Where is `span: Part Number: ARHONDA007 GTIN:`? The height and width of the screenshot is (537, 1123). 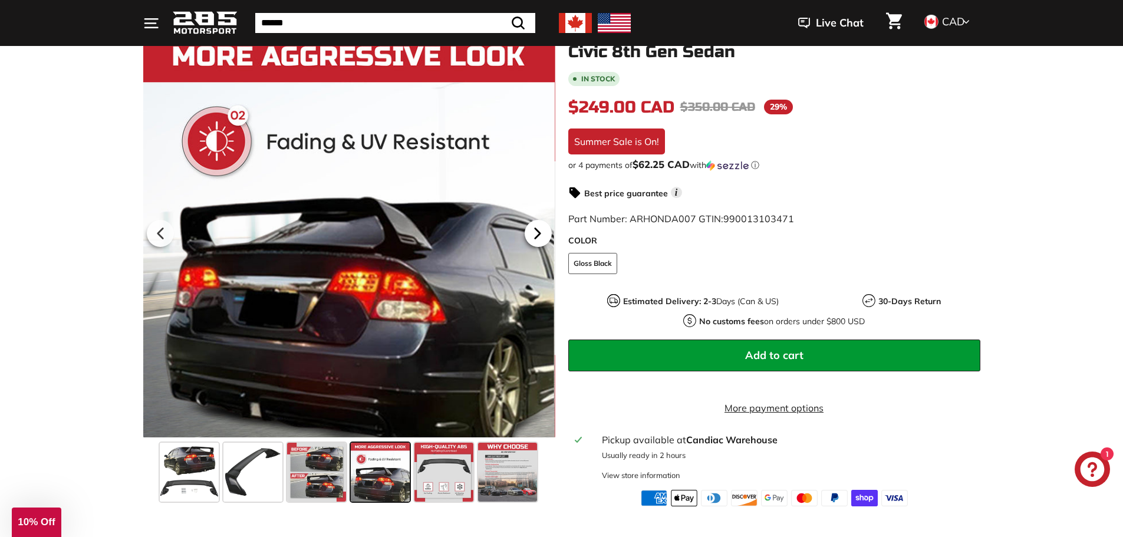
span: Part Number: ARHONDA007 GTIN: is located at coordinates (681, 219).